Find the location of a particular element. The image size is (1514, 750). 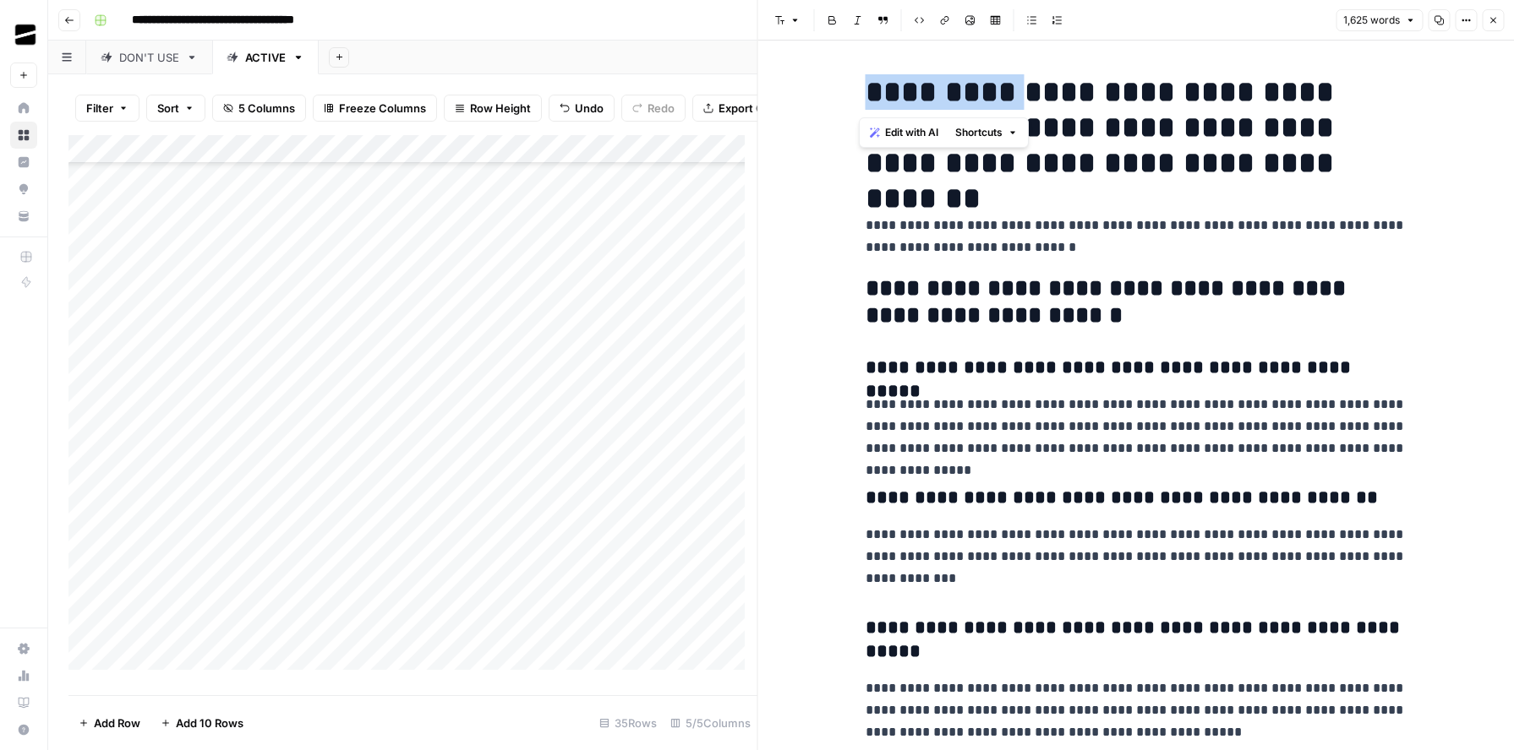

span: Shortcuts is located at coordinates (979, 133).